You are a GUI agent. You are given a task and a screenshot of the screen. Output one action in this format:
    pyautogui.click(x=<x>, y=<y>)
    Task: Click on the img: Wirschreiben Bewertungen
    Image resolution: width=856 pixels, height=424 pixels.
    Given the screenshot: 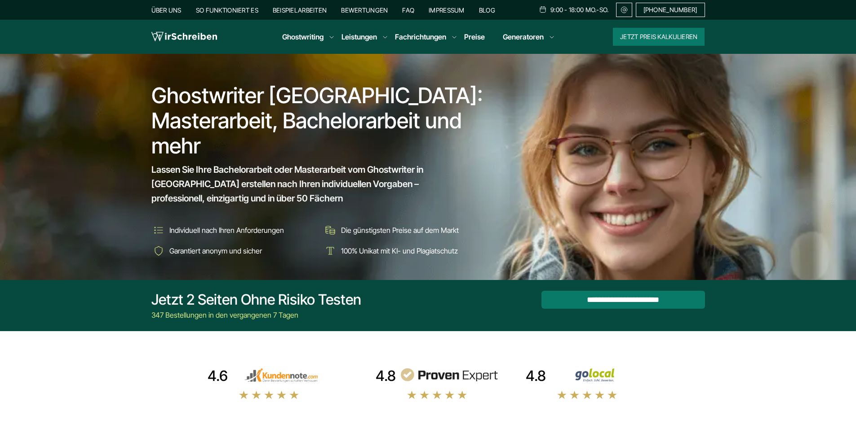 What is the action you would take?
    pyautogui.click(x=599, y=376)
    